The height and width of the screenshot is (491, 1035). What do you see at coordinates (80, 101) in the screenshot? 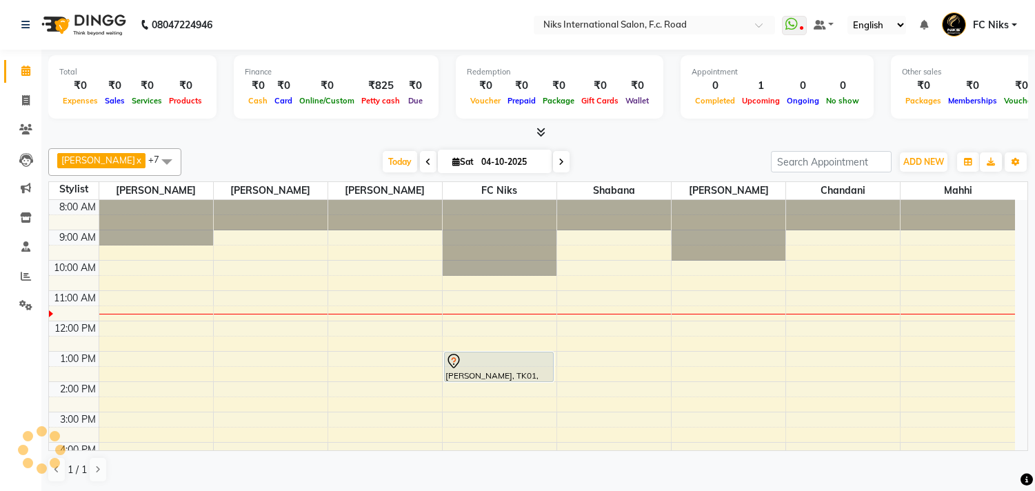
I see `span: Expenses` at bounding box center [80, 101].